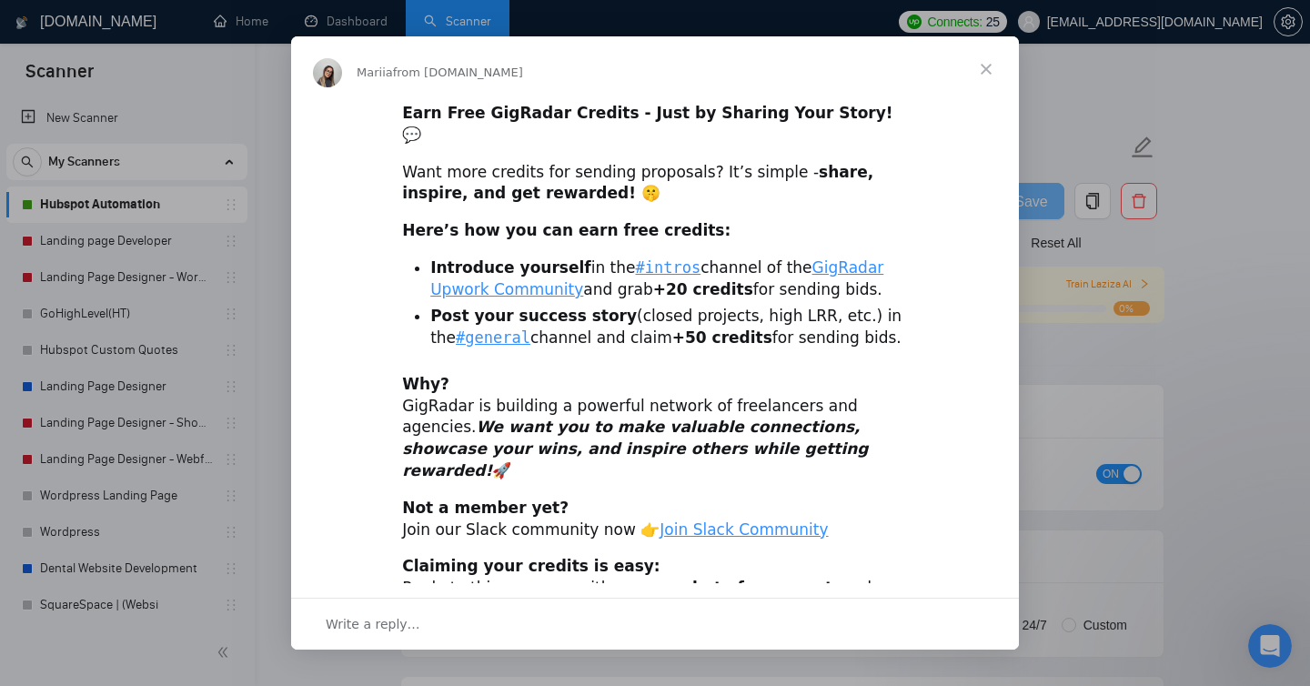  Describe the element at coordinates (729, 588) in the screenshot. I see `b: screenshot of your post` at that location.